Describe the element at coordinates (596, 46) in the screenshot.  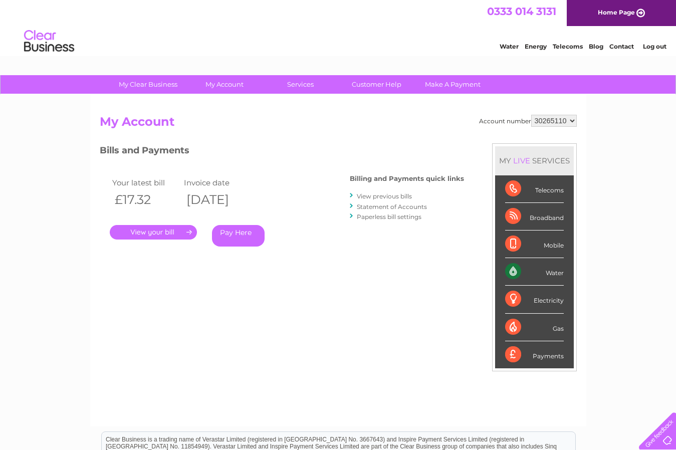
I see `a: Blog` at that location.